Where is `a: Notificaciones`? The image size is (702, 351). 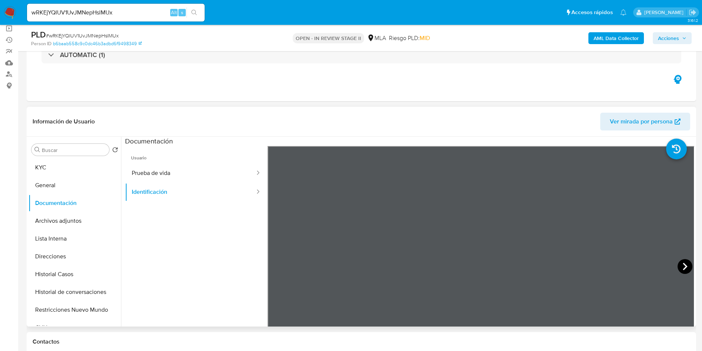 a: Notificaciones is located at coordinates (623, 12).